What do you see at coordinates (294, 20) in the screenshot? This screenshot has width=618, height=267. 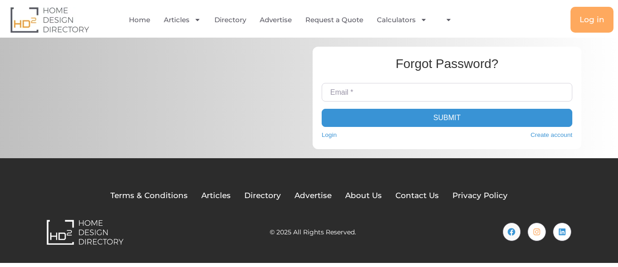 I see `nav: Menu` at bounding box center [294, 20].